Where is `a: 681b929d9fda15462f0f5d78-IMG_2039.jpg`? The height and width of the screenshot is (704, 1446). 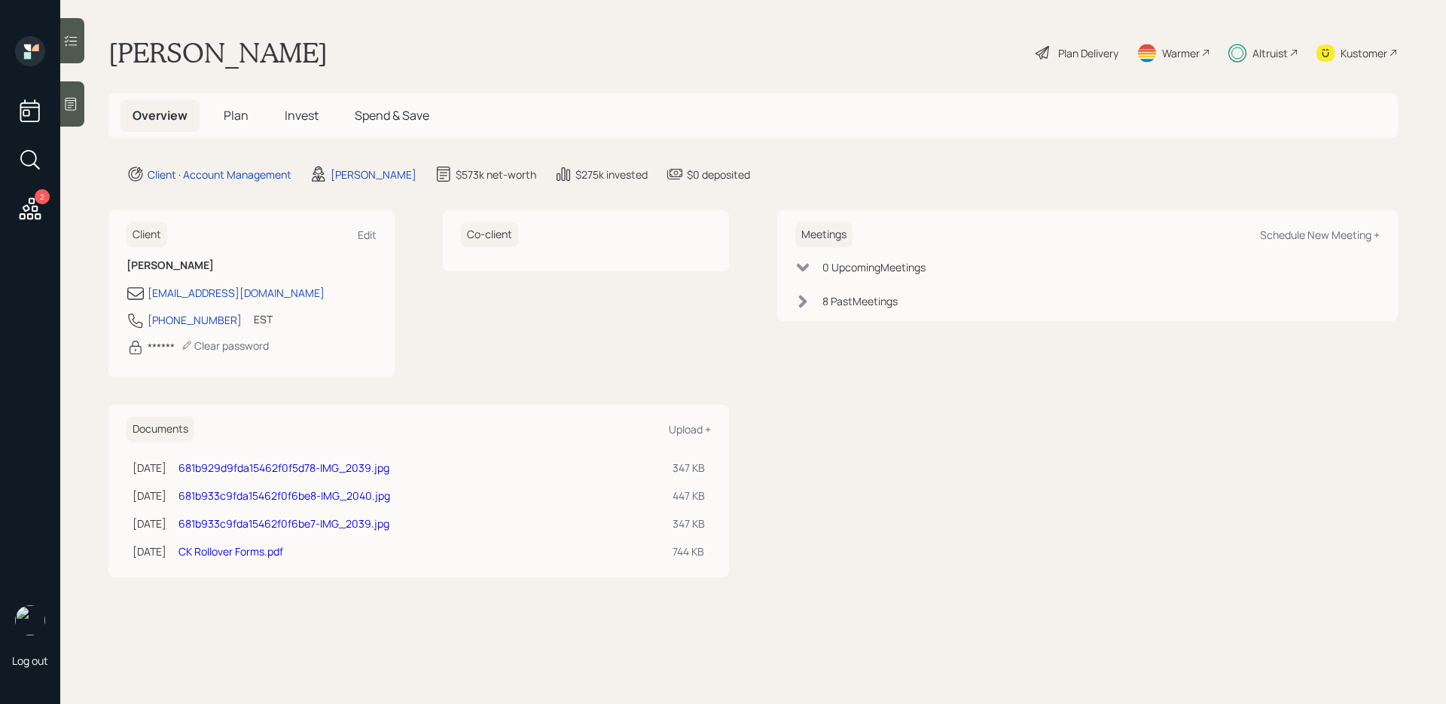 a: 681b929d9fda15462f0f5d78-IMG_2039.jpg is located at coordinates (284, 467).